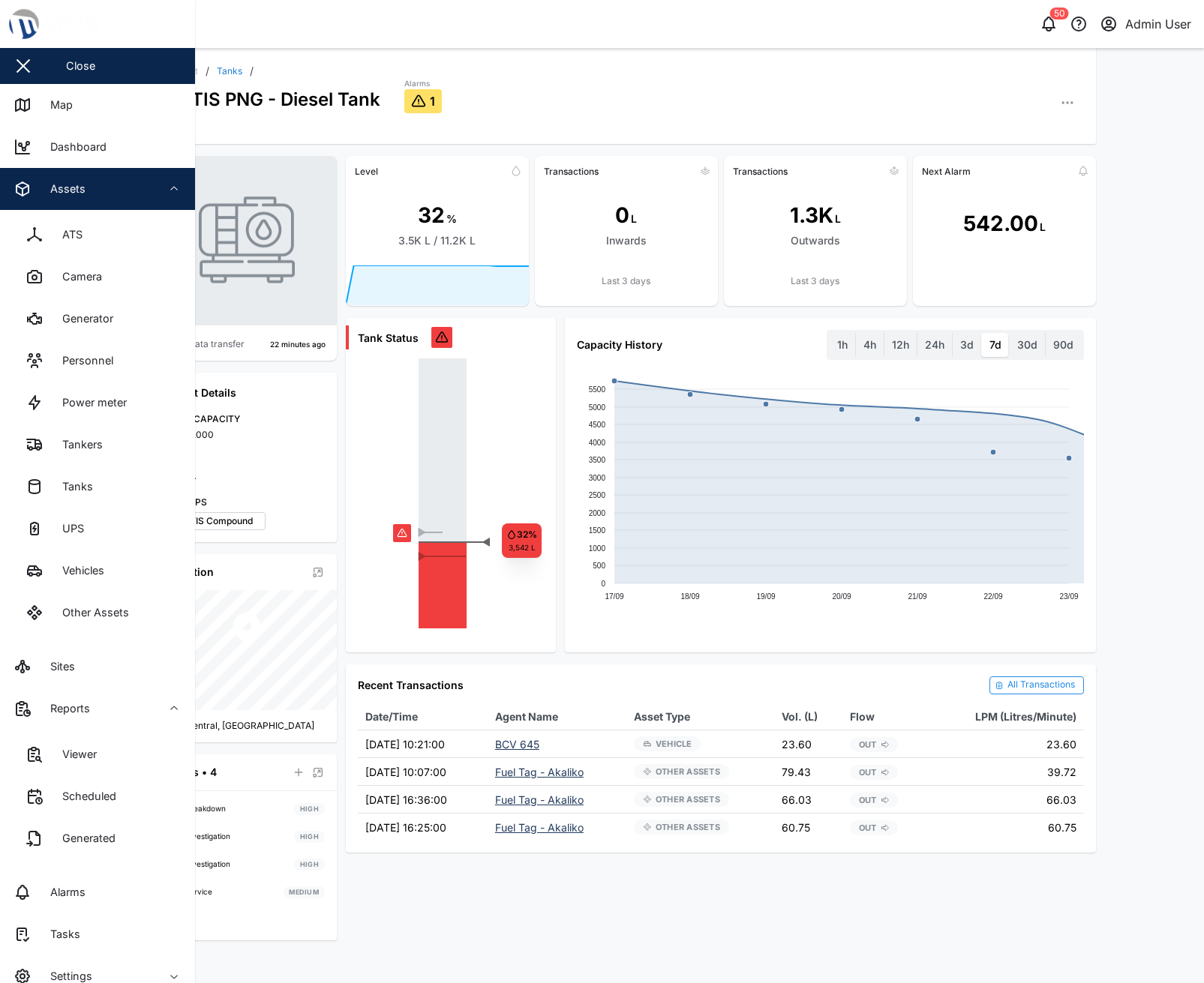 The width and height of the screenshot is (1204, 983). I want to click on div: Alarms, so click(62, 893).